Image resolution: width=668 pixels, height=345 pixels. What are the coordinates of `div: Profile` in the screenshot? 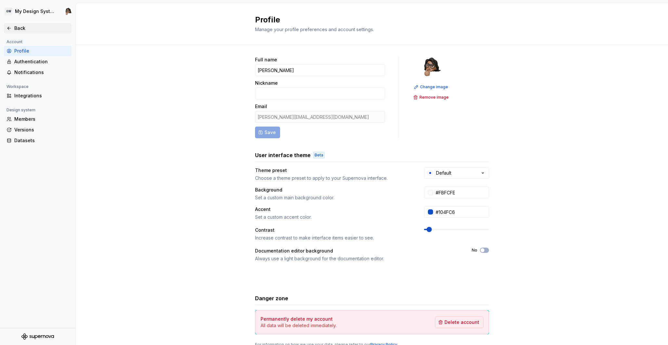 It's located at (42, 51).